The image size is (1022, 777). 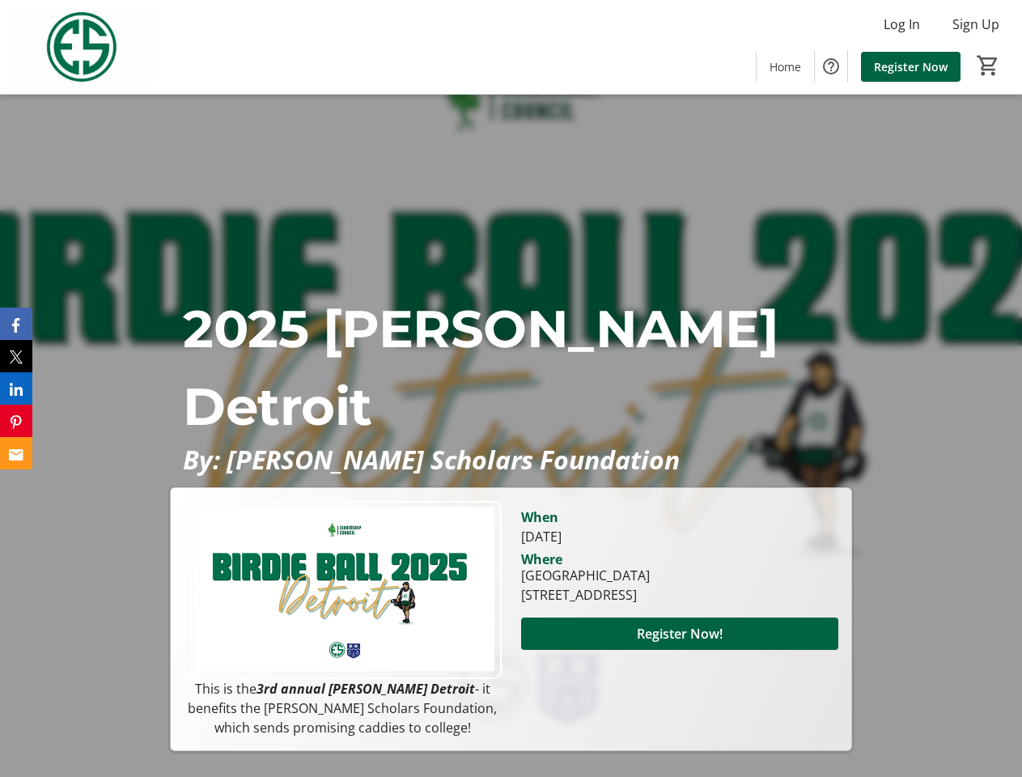 What do you see at coordinates (785, 66) in the screenshot?
I see `a: Home` at bounding box center [785, 66].